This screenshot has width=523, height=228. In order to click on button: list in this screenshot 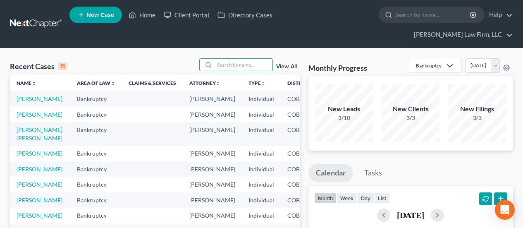, I will do `click(382, 198)`.